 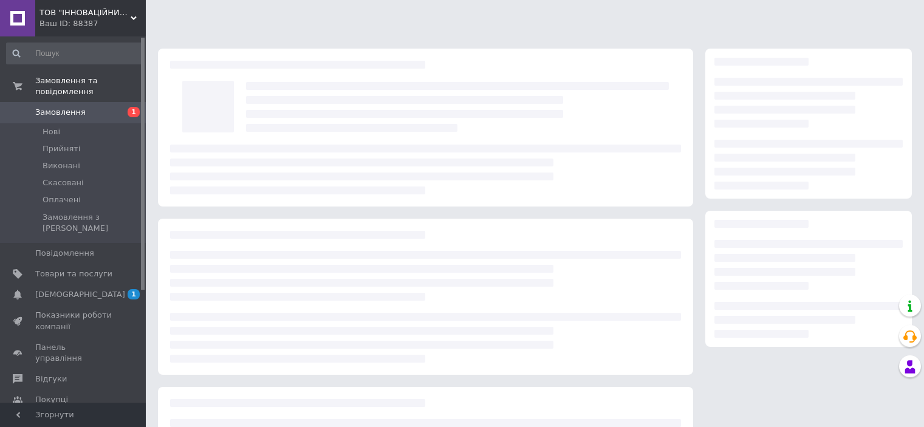 I want to click on span: Показники роботи компанії, so click(x=73, y=321).